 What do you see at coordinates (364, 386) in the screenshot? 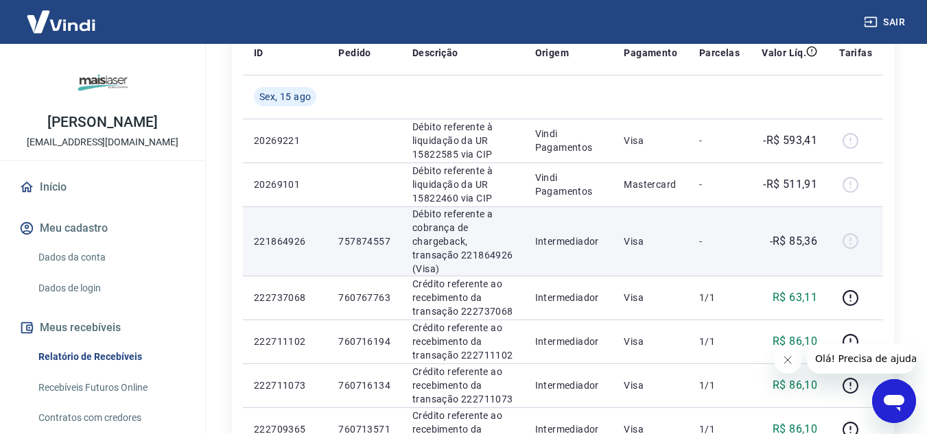
I see `p: 760716134` at bounding box center [364, 386].